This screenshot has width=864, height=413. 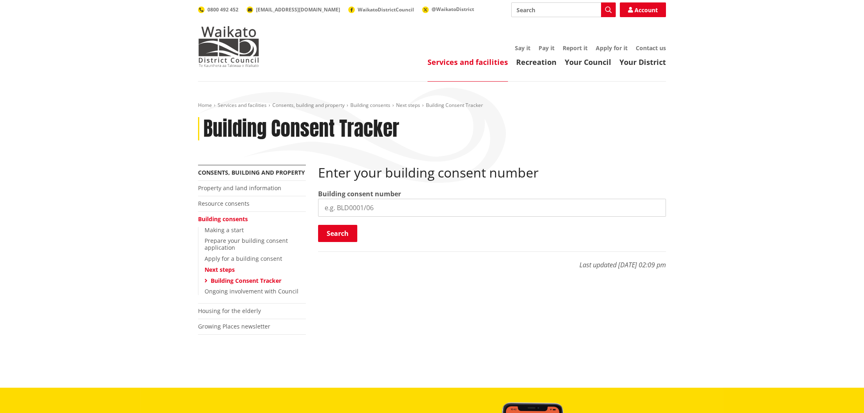 I want to click on input: e.g. BLD0001/06, so click(x=492, y=208).